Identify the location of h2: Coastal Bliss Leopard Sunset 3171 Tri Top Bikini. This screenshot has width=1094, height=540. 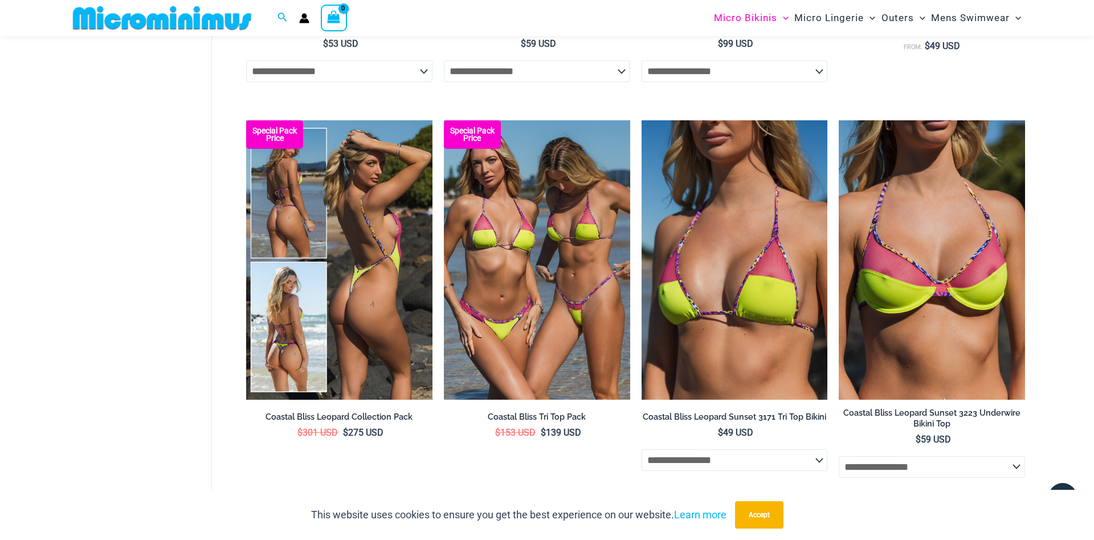
(735, 417).